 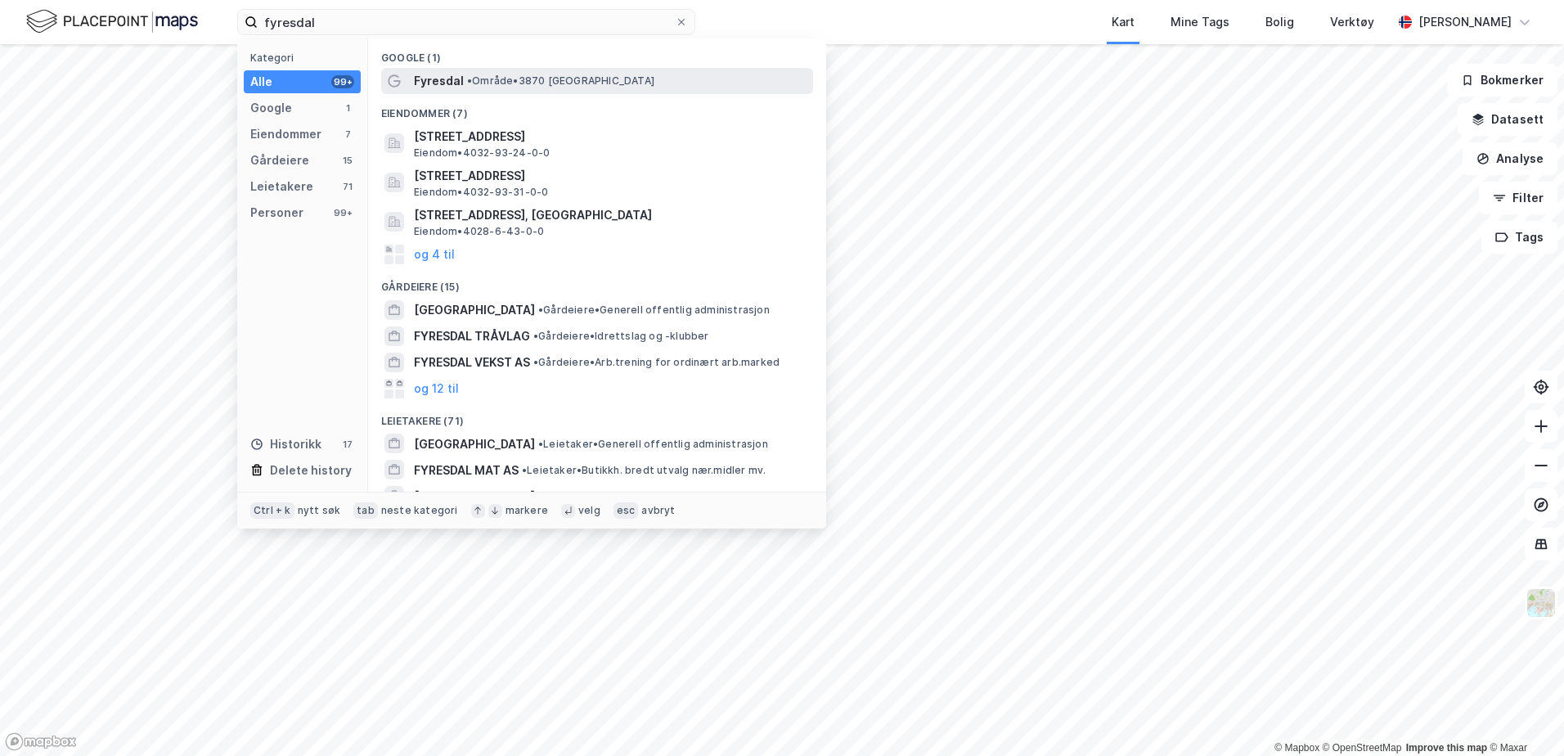 What do you see at coordinates (482, 153) in the screenshot?
I see `span: Eiendom • 4032-93-24-0-0` at bounding box center [482, 153].